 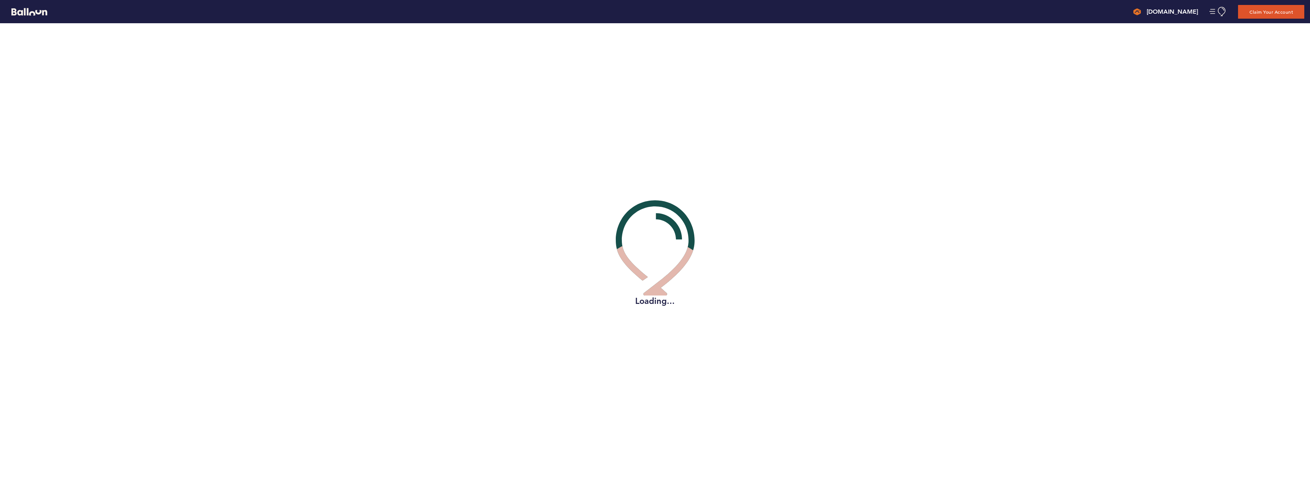 What do you see at coordinates (29, 12) in the screenshot?
I see `svg: Balloon` at bounding box center [29, 12].